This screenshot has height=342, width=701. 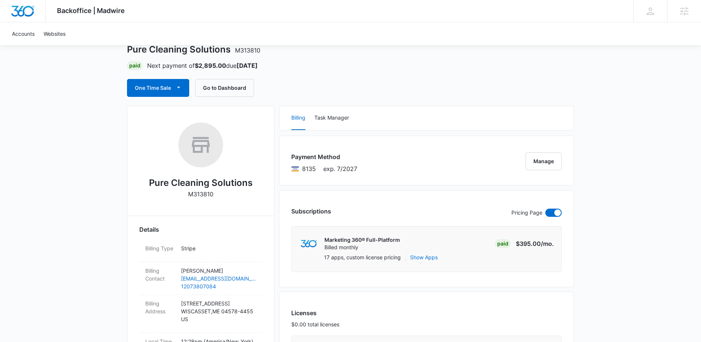 What do you see at coordinates (160, 248) in the screenshot?
I see `dt: Billing Type` at bounding box center [160, 248].